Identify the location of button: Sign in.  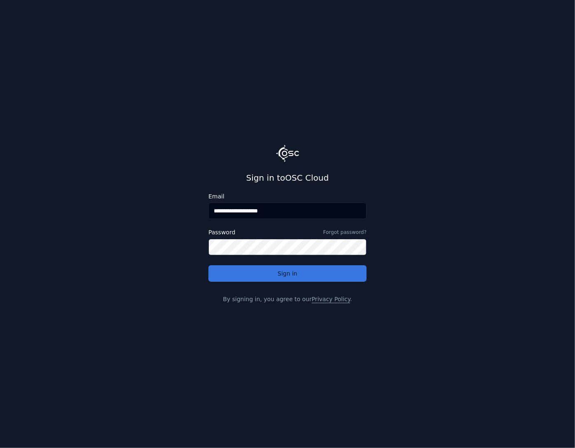
(288, 273).